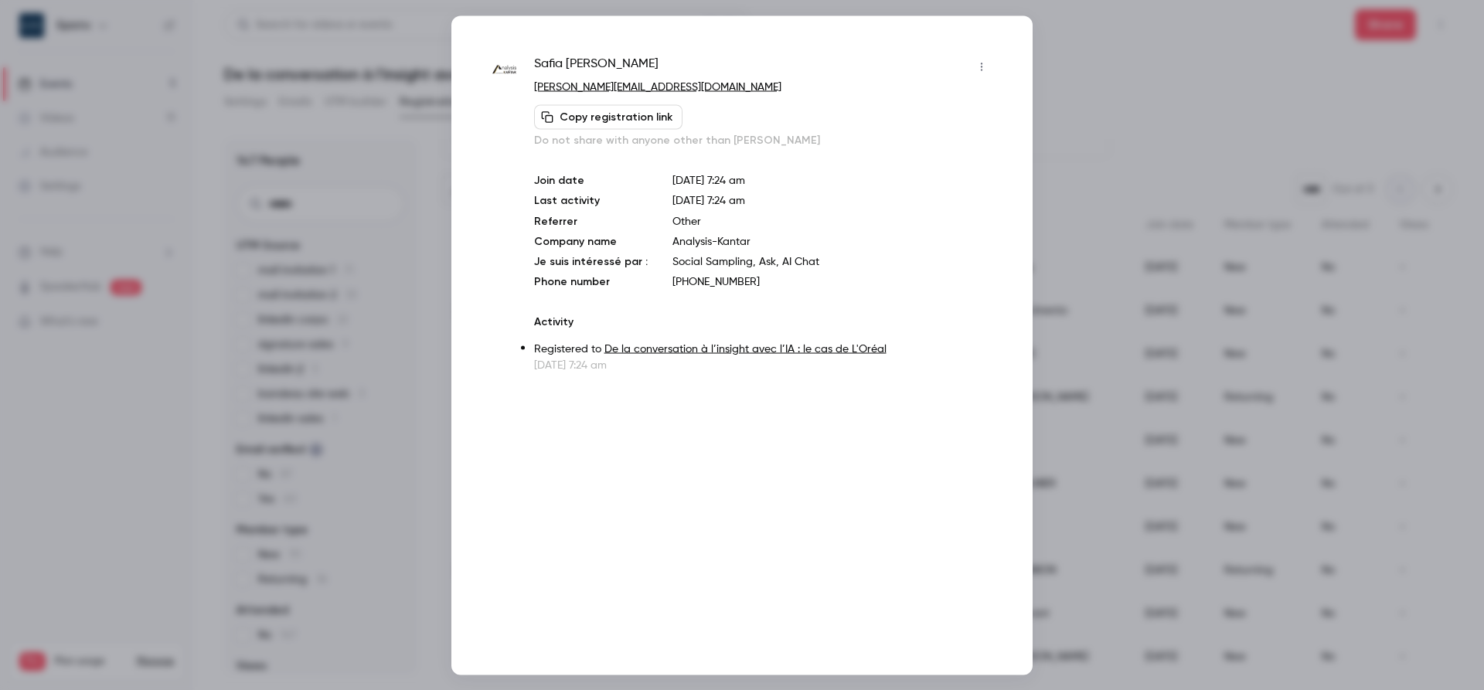 The width and height of the screenshot is (1484, 690). I want to click on p: Activity, so click(764, 322).